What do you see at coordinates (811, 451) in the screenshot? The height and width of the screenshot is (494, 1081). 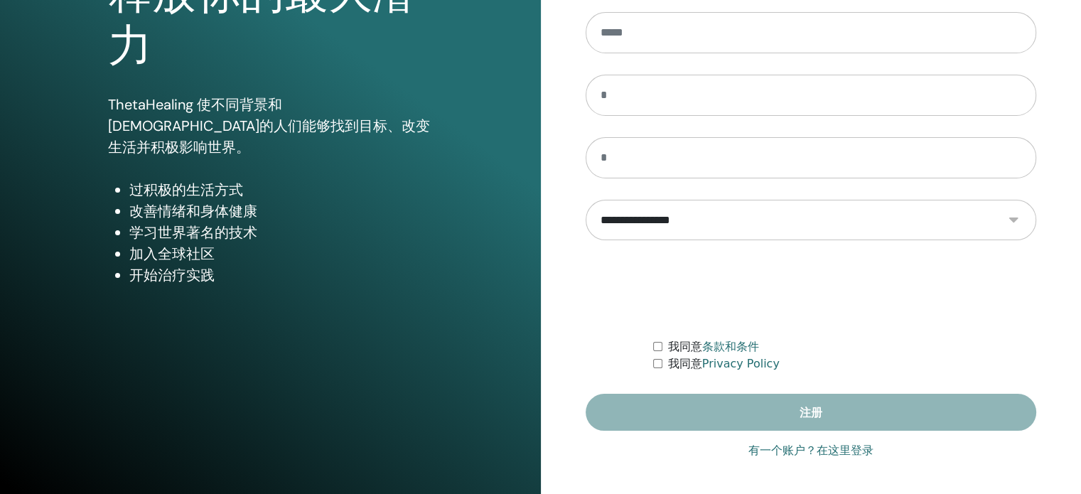 I see `a: 有一个账户？在这里登录` at bounding box center [811, 451].